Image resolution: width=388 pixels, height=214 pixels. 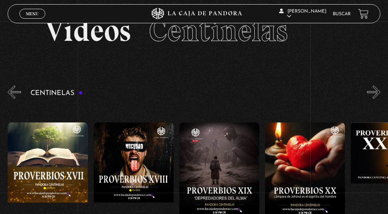 What do you see at coordinates (32, 21) in the screenshot?
I see `span: Cerrar` at bounding box center [32, 21].